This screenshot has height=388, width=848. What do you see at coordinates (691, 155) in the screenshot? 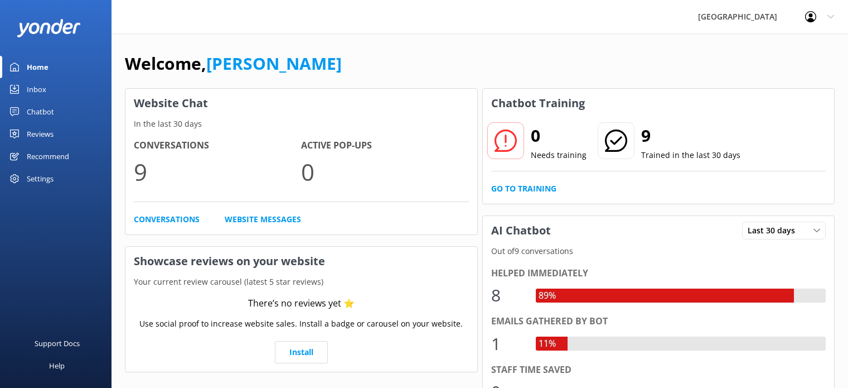
I see `p: Trained in the last 30 days` at bounding box center [691, 155].